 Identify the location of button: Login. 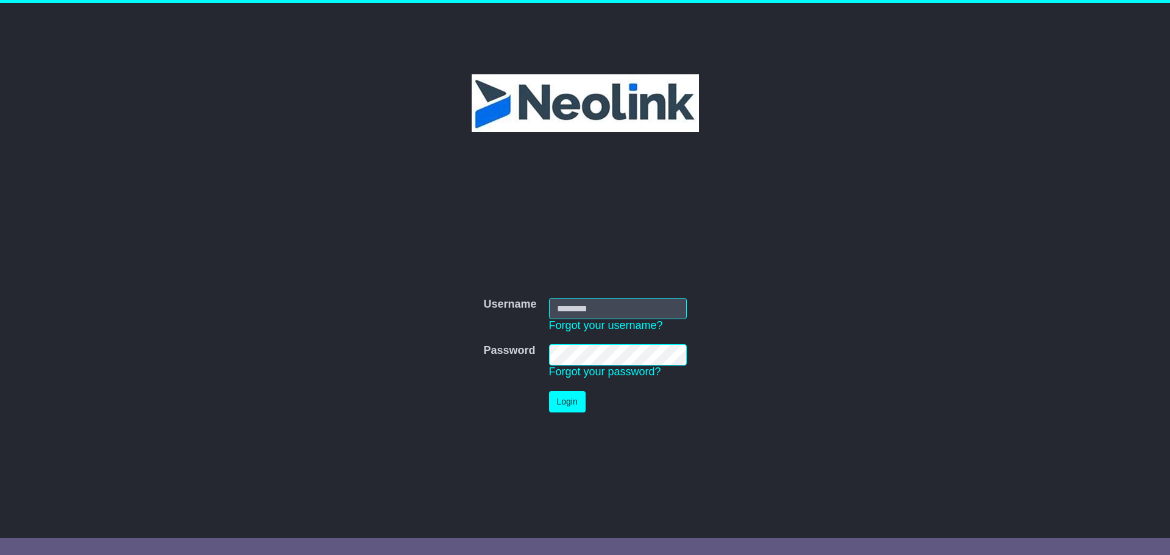
(567, 402).